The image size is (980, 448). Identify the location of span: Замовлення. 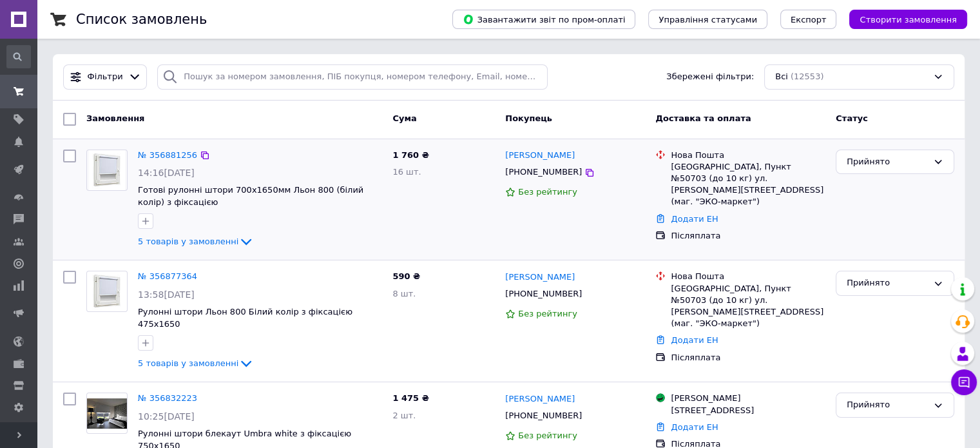
(115, 118).